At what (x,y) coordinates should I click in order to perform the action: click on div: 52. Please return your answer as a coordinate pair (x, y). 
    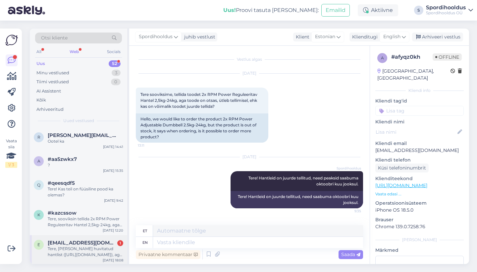
    Looking at the image, I should click on (115, 64).